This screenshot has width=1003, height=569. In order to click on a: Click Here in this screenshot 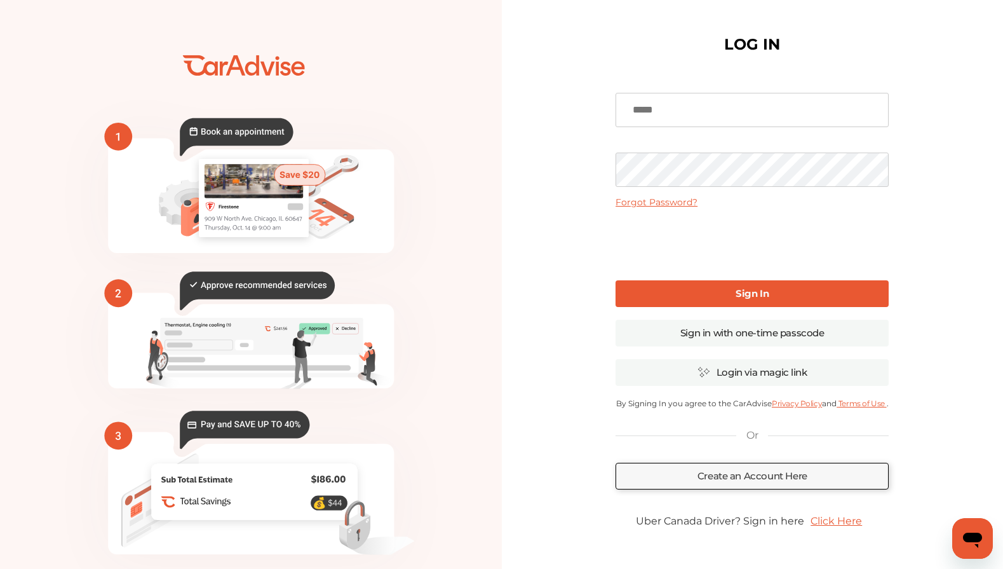, I will do `click(836, 520)`.